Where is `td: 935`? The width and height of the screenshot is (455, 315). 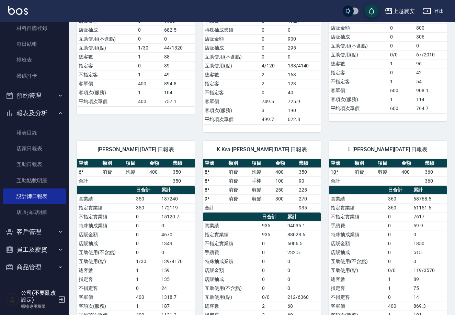 td: 935 is located at coordinates (309, 208).